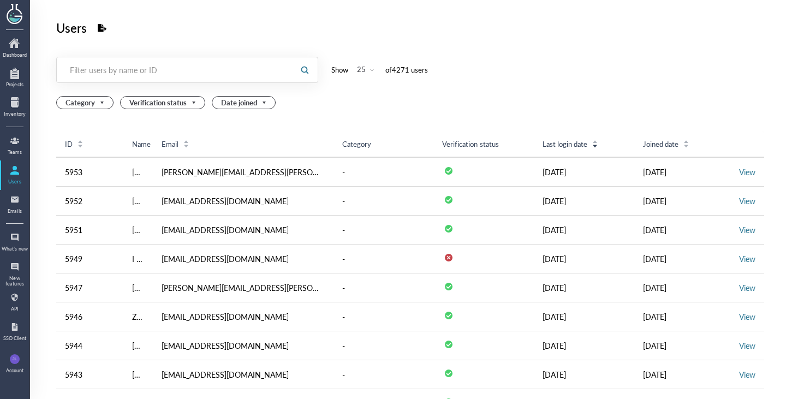  I want to click on div: Inventory, so click(15, 114).